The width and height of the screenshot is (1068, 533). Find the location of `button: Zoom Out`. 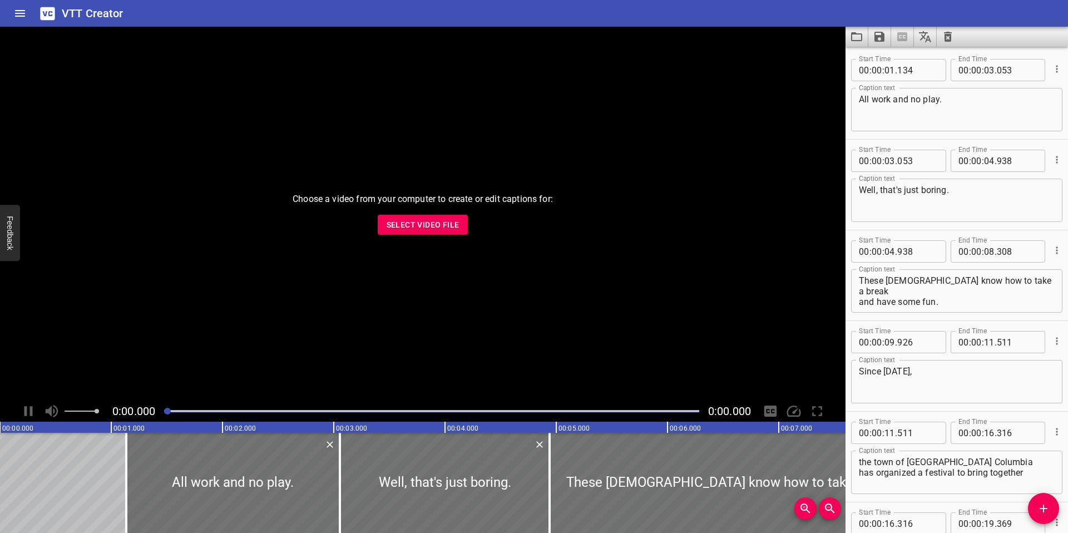

button: Zoom Out is located at coordinates (830, 508).